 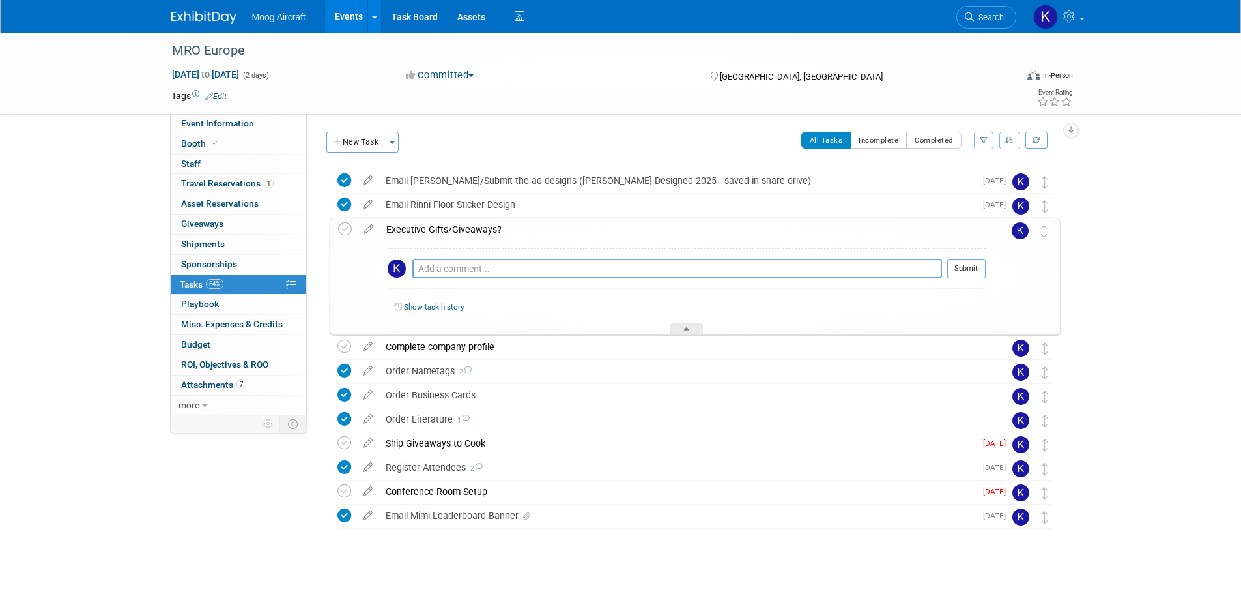 I want to click on a: Misc. Expenses & Credits, so click(x=238, y=324).